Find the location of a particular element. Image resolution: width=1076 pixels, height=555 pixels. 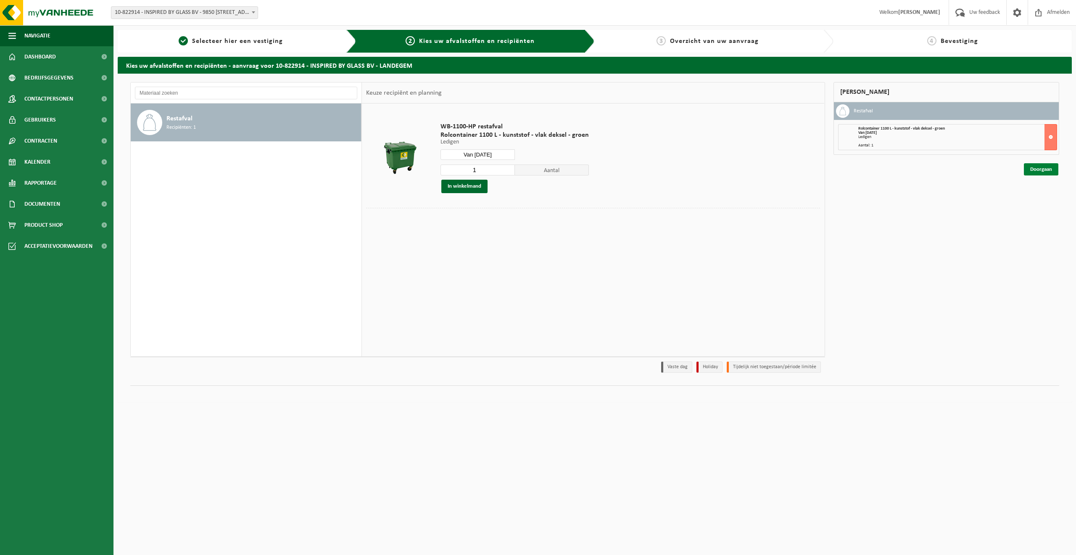

span: 10-822914 - INSPIRED BY GLASS BV - 9850 LANDEGEM, VOSSELARESTRAAT 71C (BUS 1) is located at coordinates (185, 13).